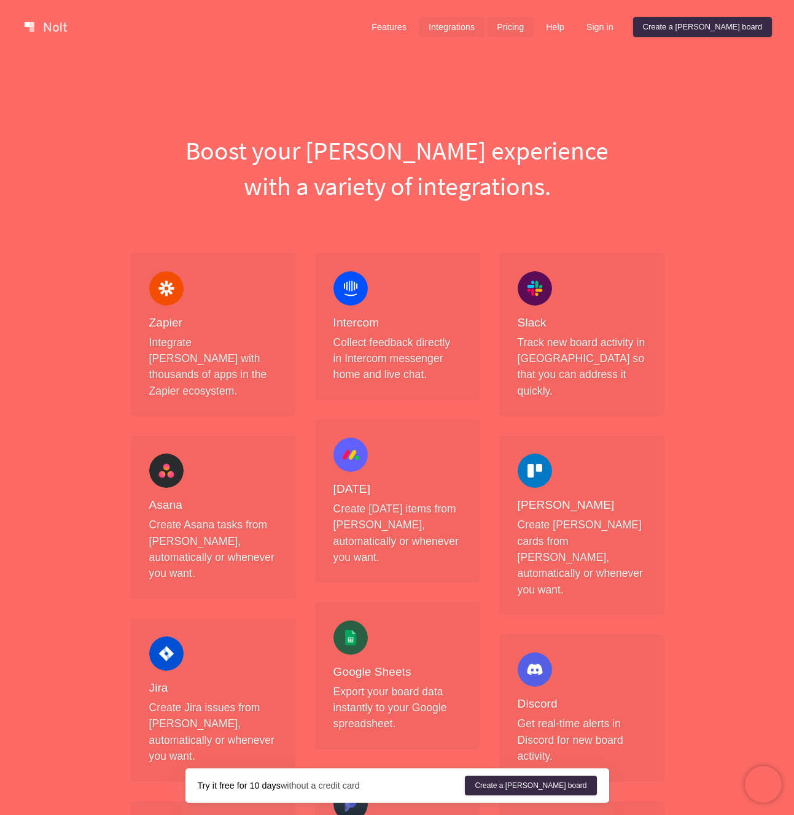 This screenshot has width=794, height=815. I want to click on h4: Discord, so click(581, 704).